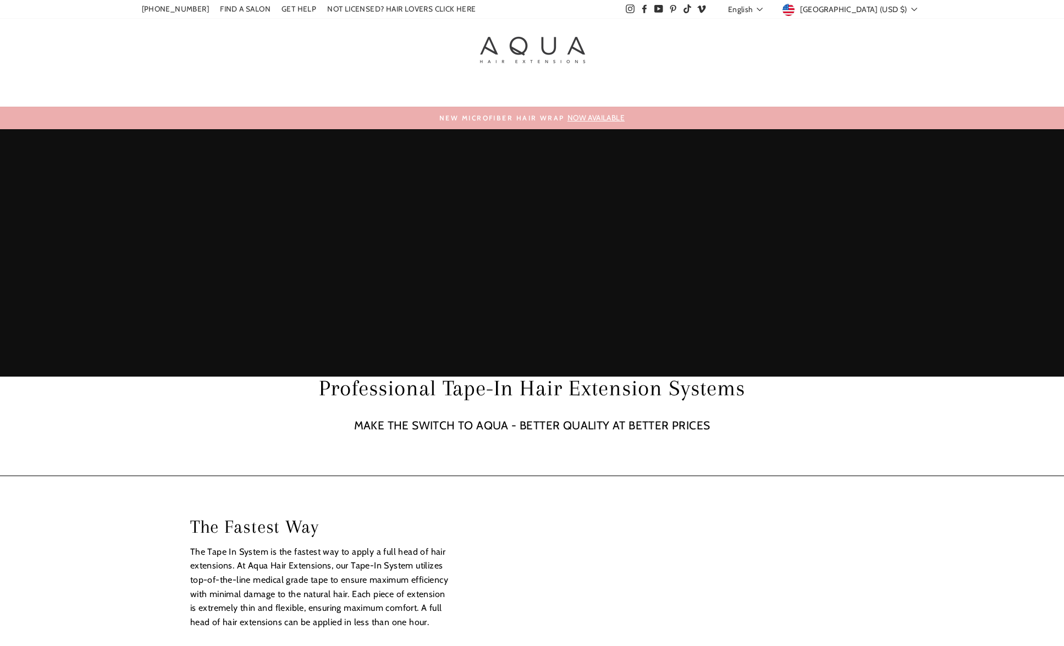 The width and height of the screenshot is (1064, 646). Describe the element at coordinates (532, 425) in the screenshot. I see `p: MAKE THE SWITCH TO AQUA - BETTER QUALITY AT BETTER PRICES` at that location.